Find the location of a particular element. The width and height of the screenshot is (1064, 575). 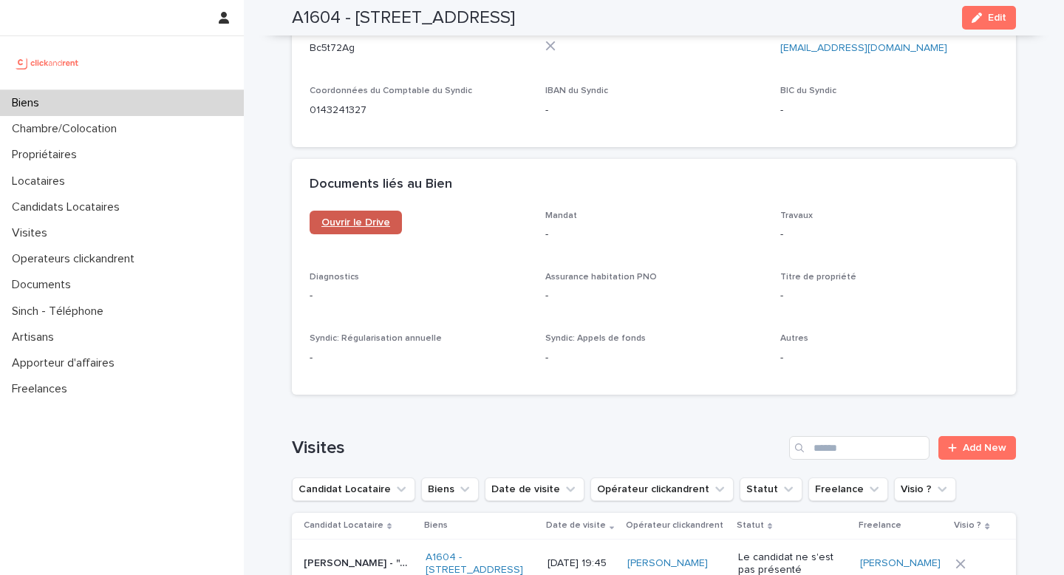

span: IBAN du Syndic is located at coordinates (577, 91).